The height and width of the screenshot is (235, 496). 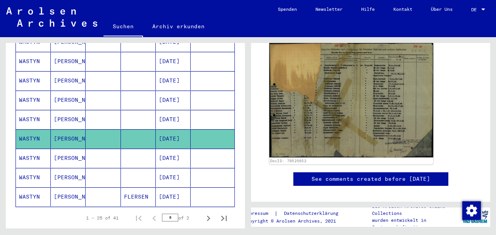 What do you see at coordinates (123, 27) in the screenshot?
I see `a: Suchen` at bounding box center [123, 27].